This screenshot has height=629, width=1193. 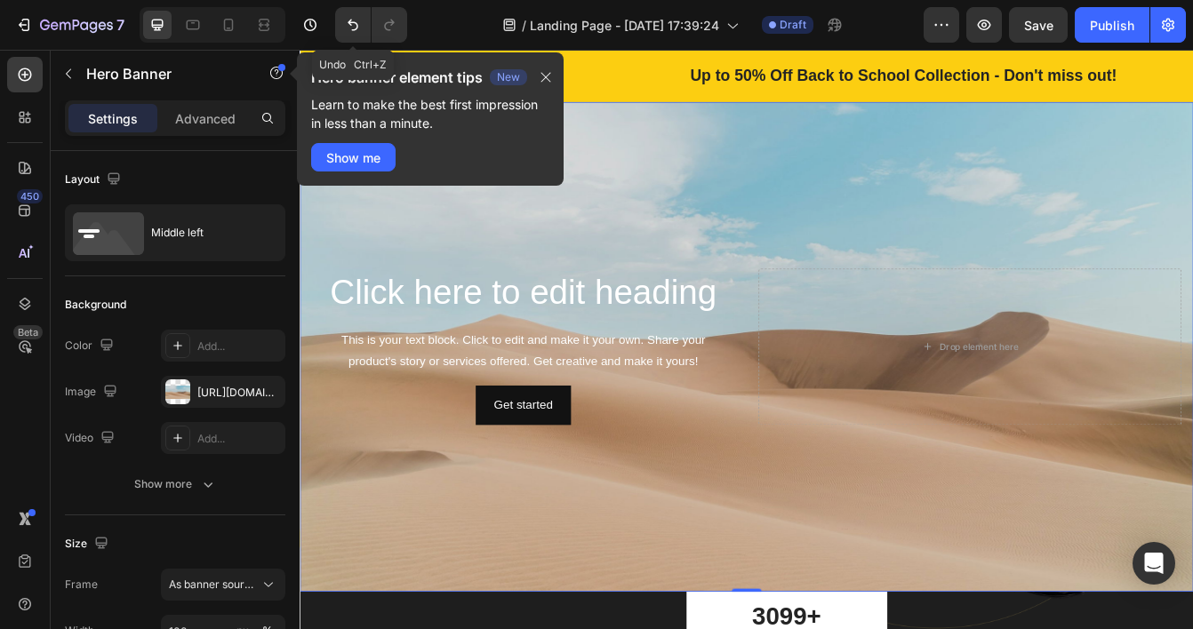 I want to click on span: Draft, so click(x=793, y=25).